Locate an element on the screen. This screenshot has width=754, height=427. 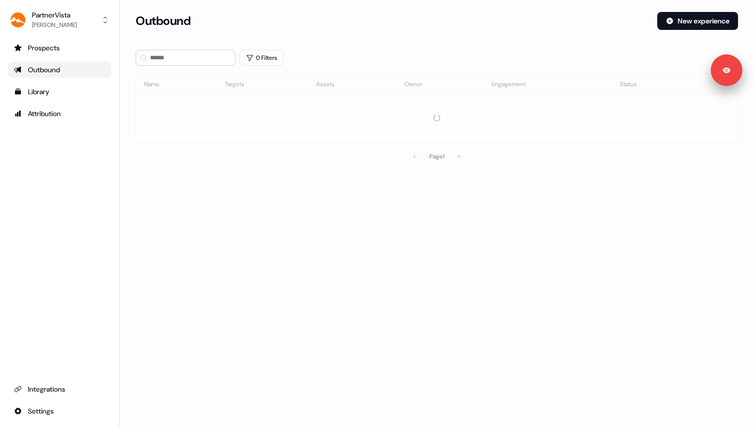
a: Go to attribution is located at coordinates (59, 114).